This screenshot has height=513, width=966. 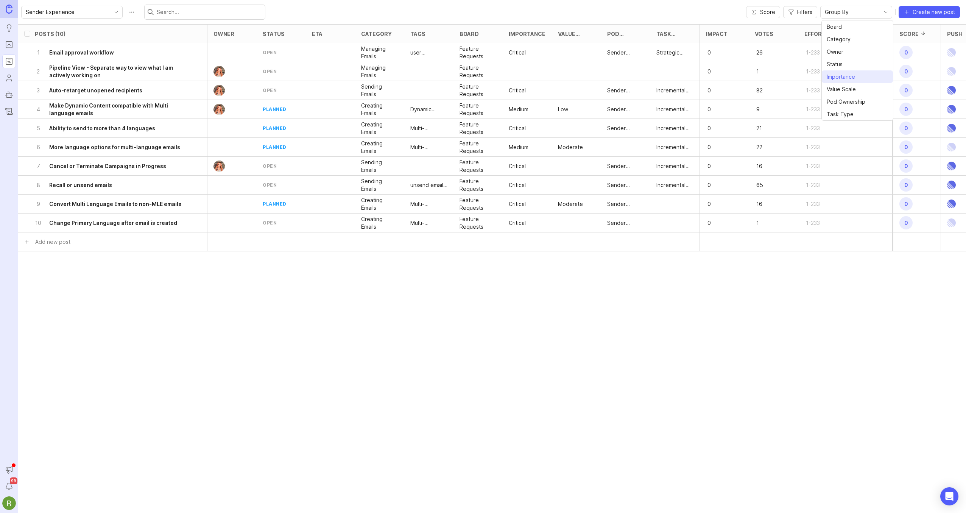 What do you see at coordinates (38, 128) in the screenshot?
I see `p: 5` at bounding box center [38, 128].